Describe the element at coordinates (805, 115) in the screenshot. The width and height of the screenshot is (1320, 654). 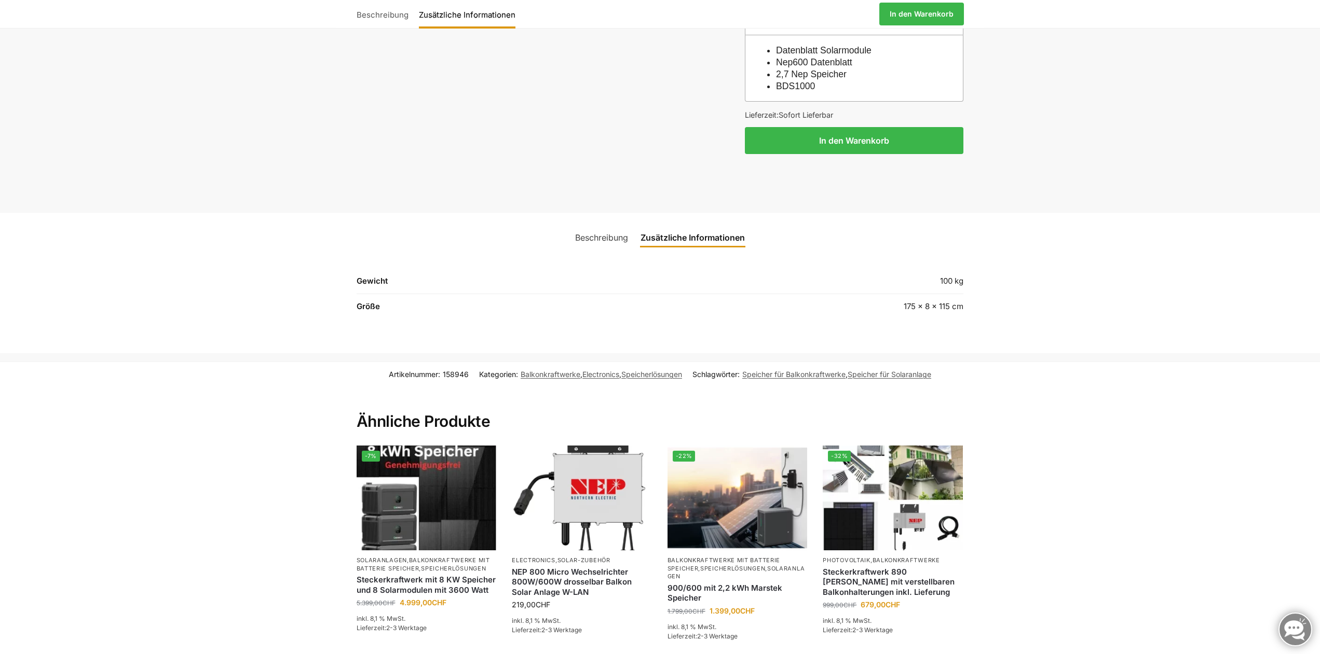
I see `span: Sofort Lieferbar` at that location.